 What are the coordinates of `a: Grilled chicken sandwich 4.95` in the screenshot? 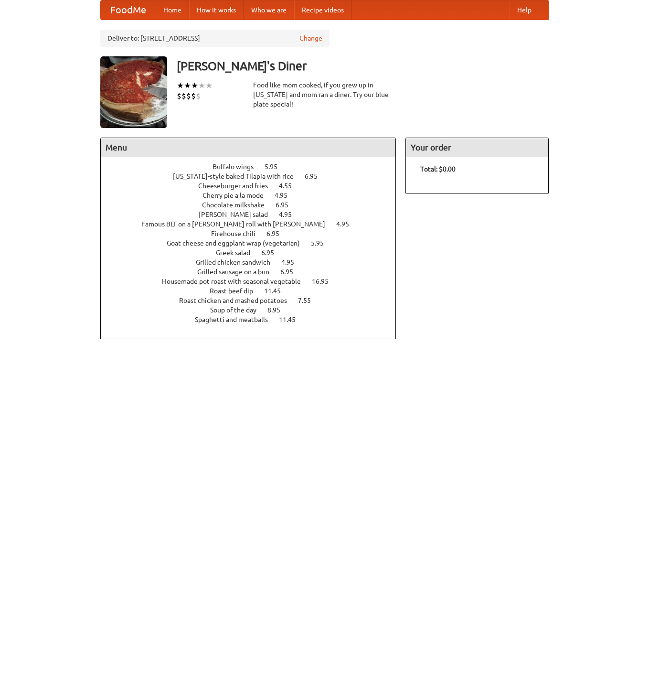 It's located at (254, 262).